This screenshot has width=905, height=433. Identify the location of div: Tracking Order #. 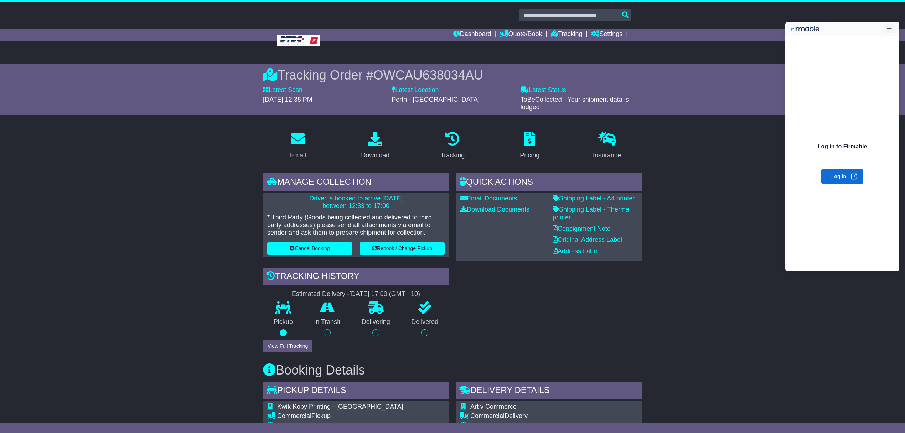
(452, 75).